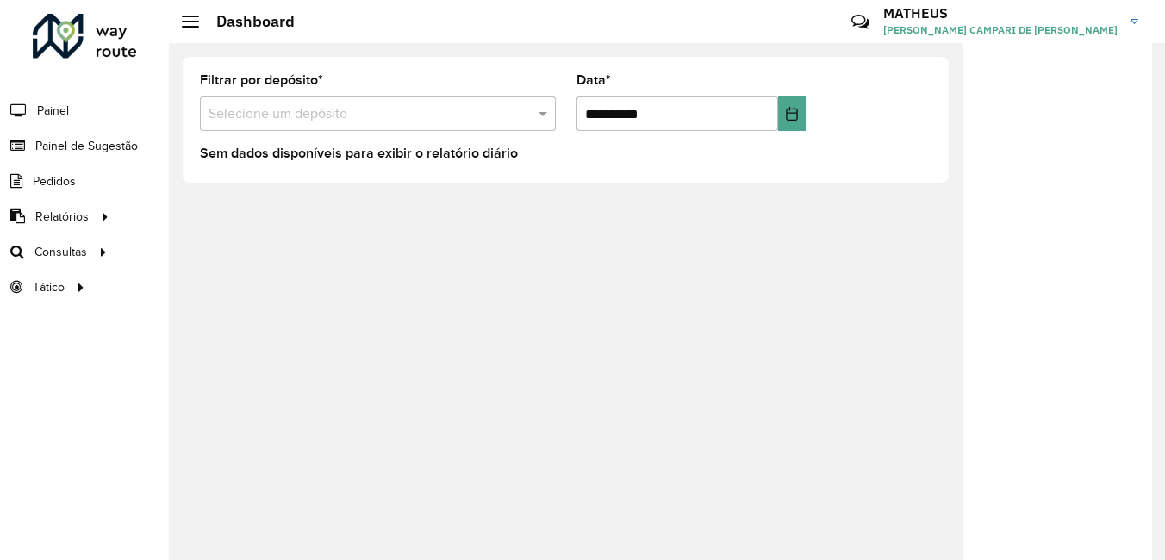  I want to click on span: Tático, so click(48, 287).